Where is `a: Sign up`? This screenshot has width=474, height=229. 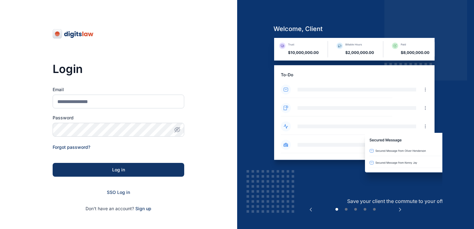
a: Sign up is located at coordinates (143, 208).